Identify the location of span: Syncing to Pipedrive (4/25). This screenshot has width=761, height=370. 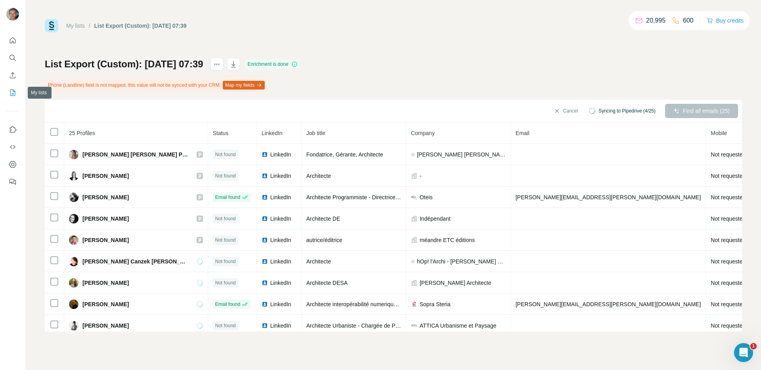
(627, 111).